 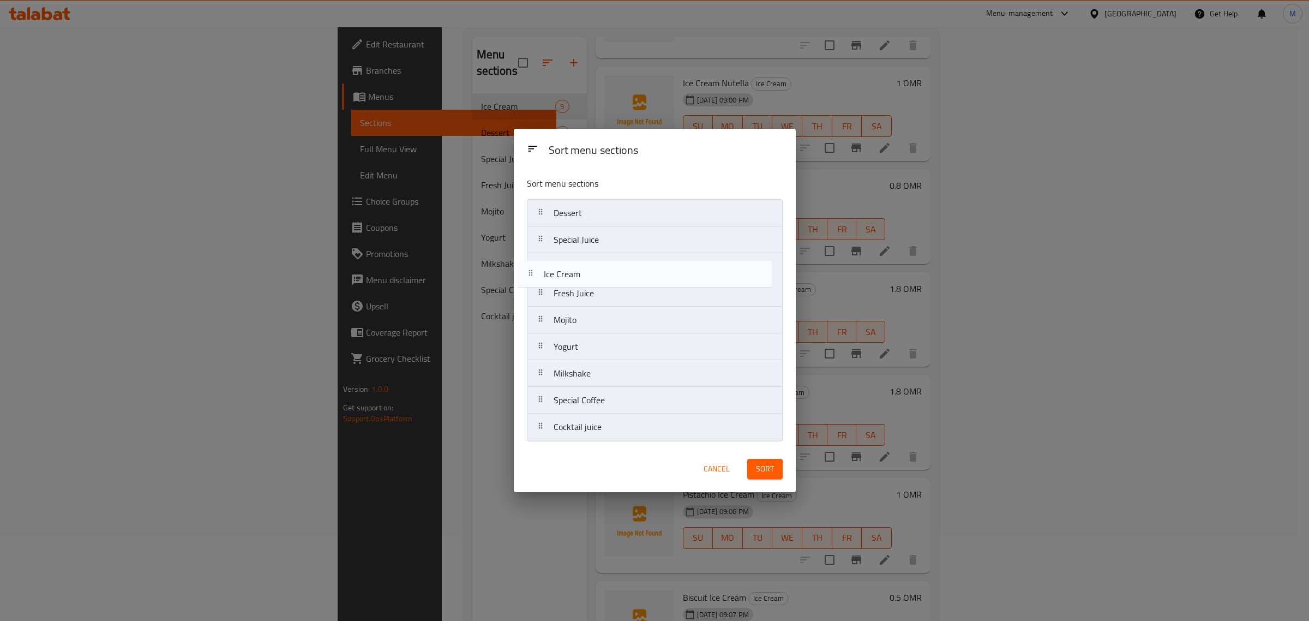 I want to click on span: Sort, so click(x=765, y=469).